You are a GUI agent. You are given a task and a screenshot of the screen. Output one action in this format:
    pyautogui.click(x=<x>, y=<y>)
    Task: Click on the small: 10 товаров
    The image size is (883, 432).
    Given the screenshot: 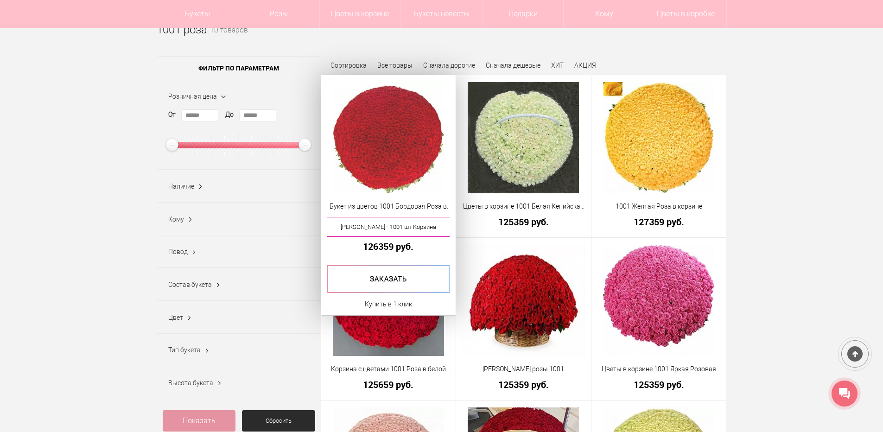 What is the action you would take?
    pyautogui.click(x=229, y=38)
    